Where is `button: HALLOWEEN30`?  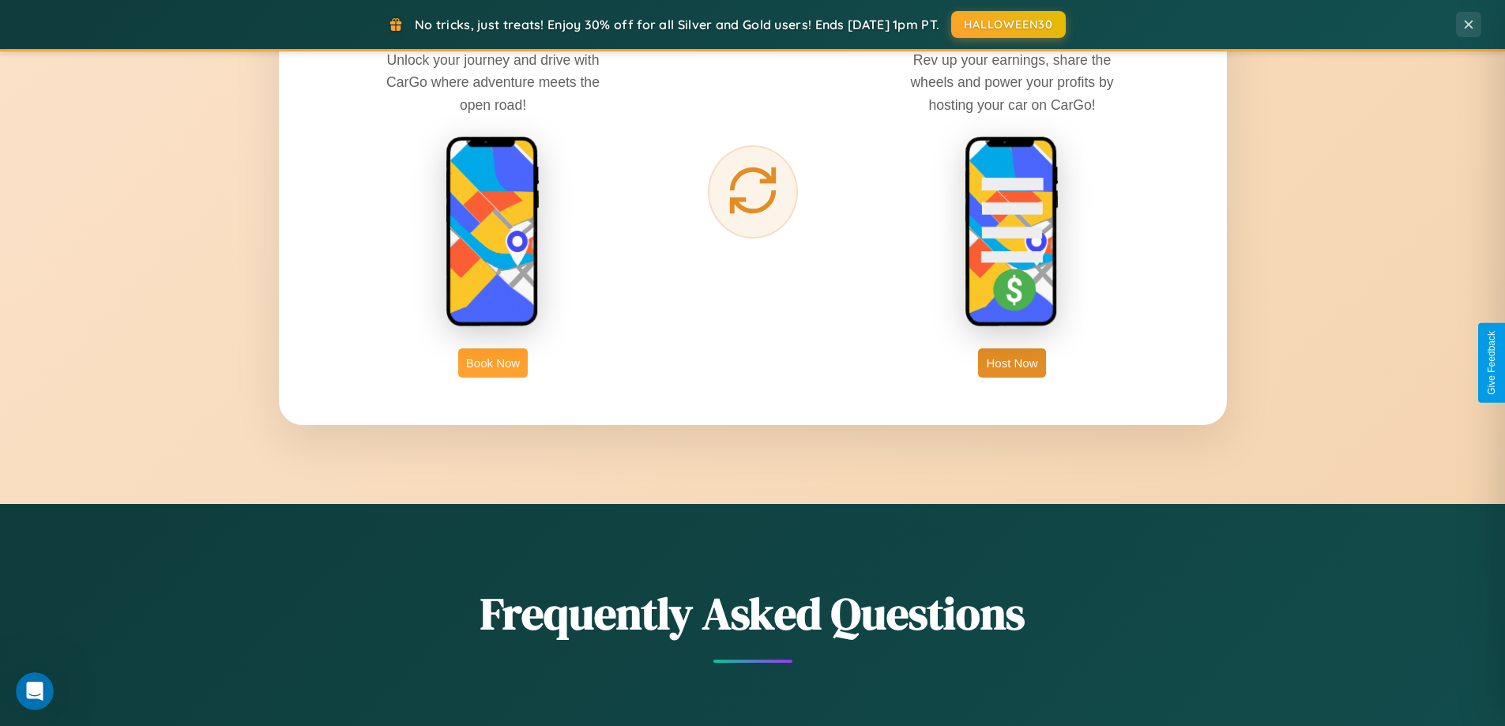 button: HALLOWEEN30 is located at coordinates (1008, 24).